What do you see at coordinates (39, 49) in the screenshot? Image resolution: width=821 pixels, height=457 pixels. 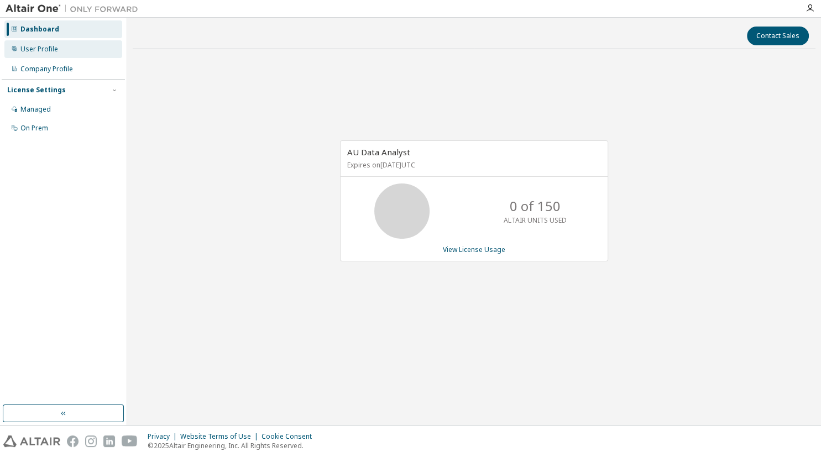 I see `div: User Profile` at bounding box center [39, 49].